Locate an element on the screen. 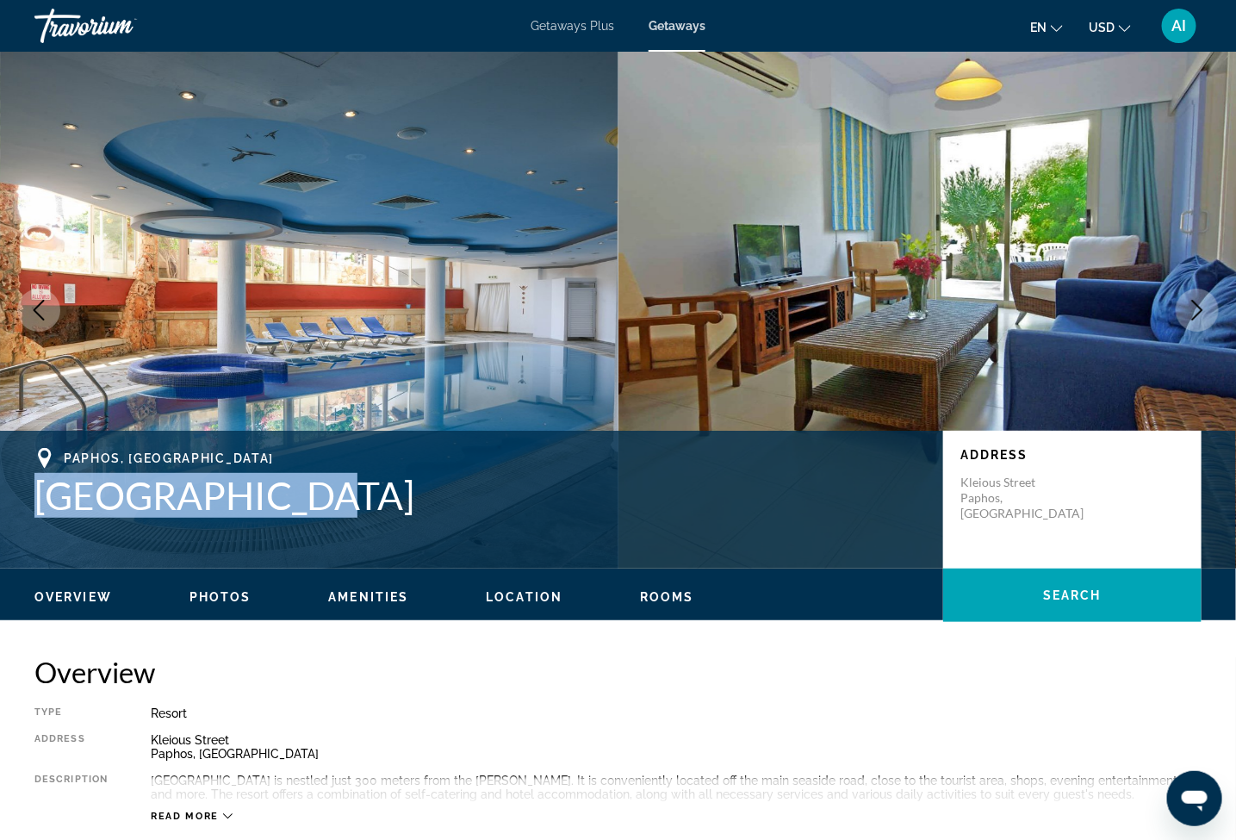  span: Location is located at coordinates (524, 597).